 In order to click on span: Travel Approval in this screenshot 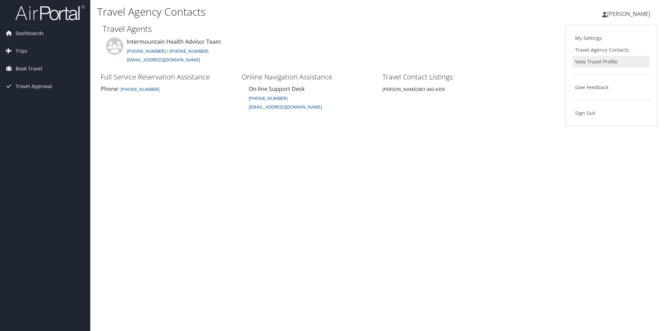, I will do `click(34, 86)`.